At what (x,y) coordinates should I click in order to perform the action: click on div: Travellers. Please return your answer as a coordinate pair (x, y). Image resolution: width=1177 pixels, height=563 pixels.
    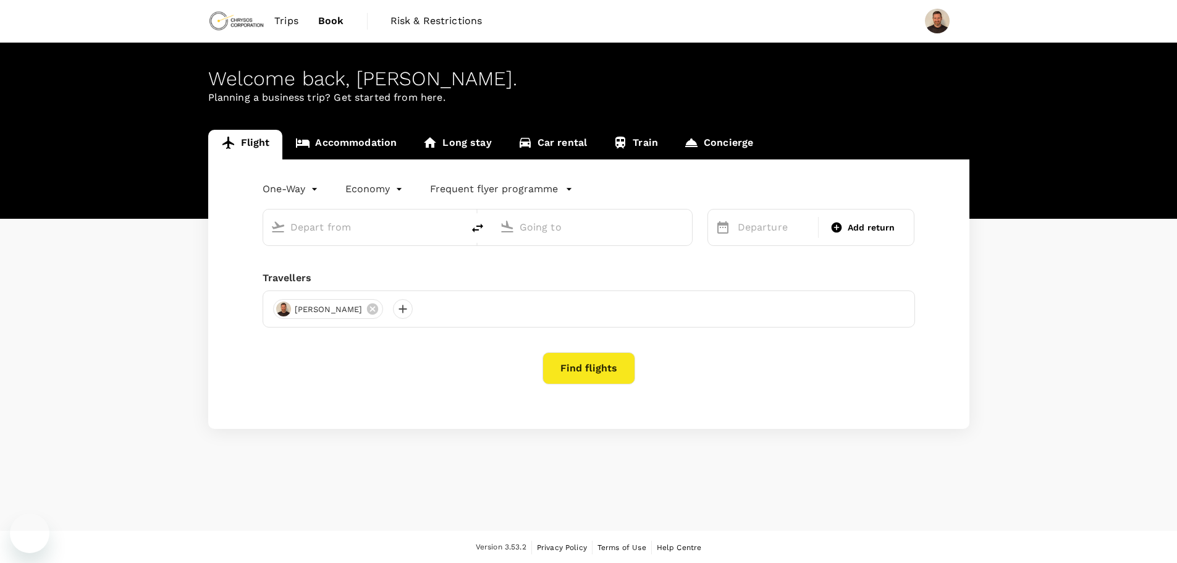
    Looking at the image, I should click on (589, 278).